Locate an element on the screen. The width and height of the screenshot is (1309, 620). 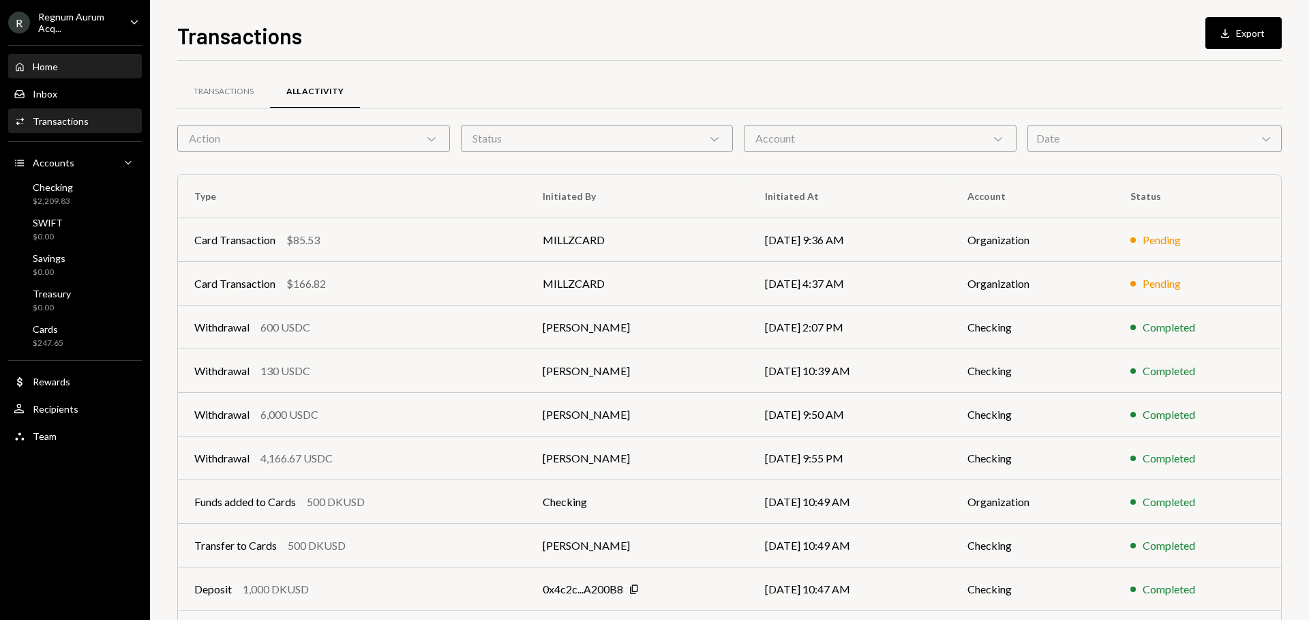
a: Cards$247.65 is located at coordinates (75, 336).